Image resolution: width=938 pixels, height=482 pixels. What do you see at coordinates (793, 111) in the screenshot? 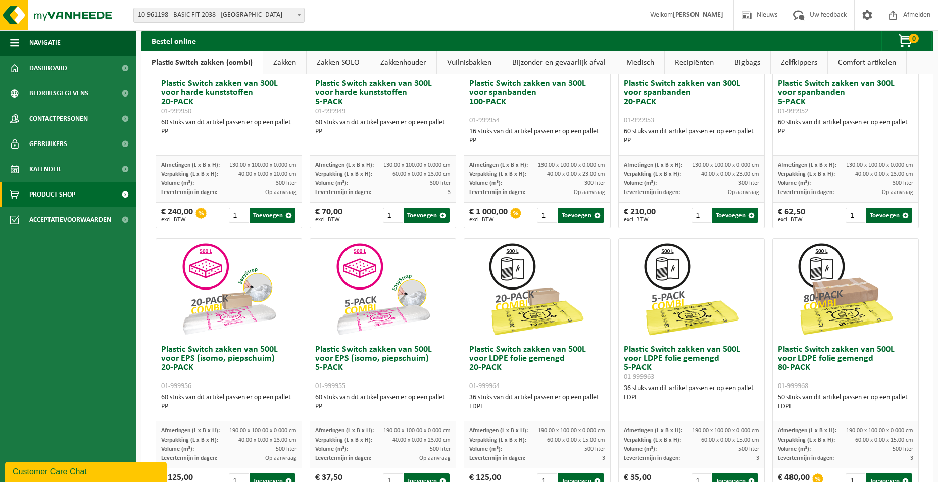
I see `span: 01-999952` at bounding box center [793, 111].